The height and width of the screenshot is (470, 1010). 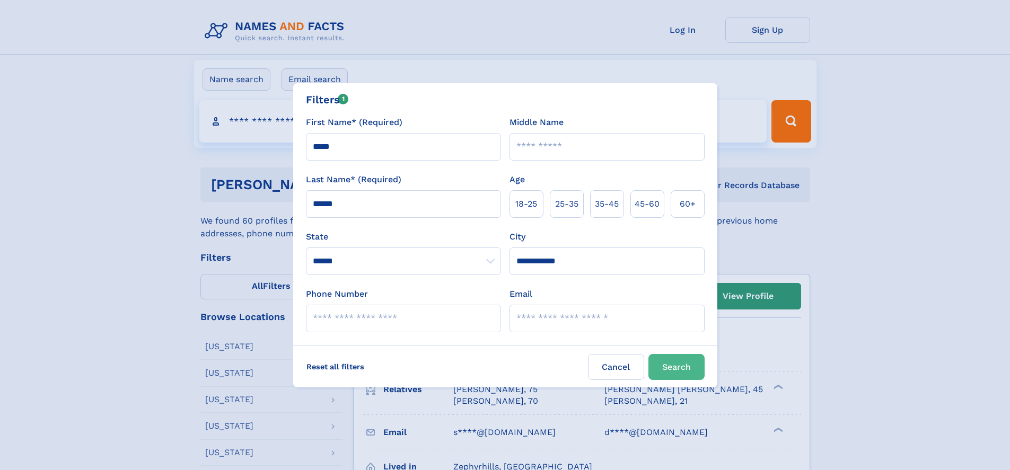 I want to click on label: Age, so click(x=517, y=180).